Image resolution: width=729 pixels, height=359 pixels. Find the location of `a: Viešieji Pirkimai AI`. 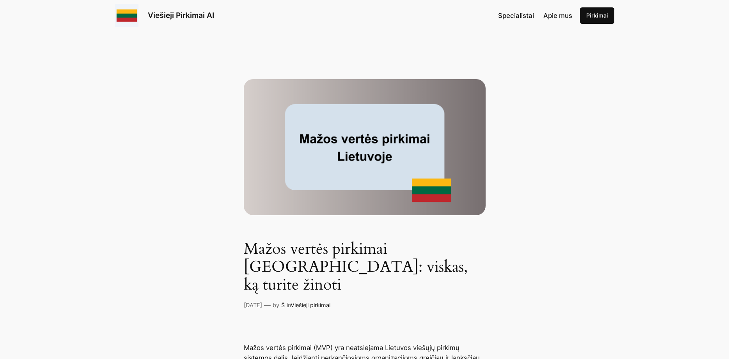

a: Viešieji Pirkimai AI is located at coordinates (181, 15).